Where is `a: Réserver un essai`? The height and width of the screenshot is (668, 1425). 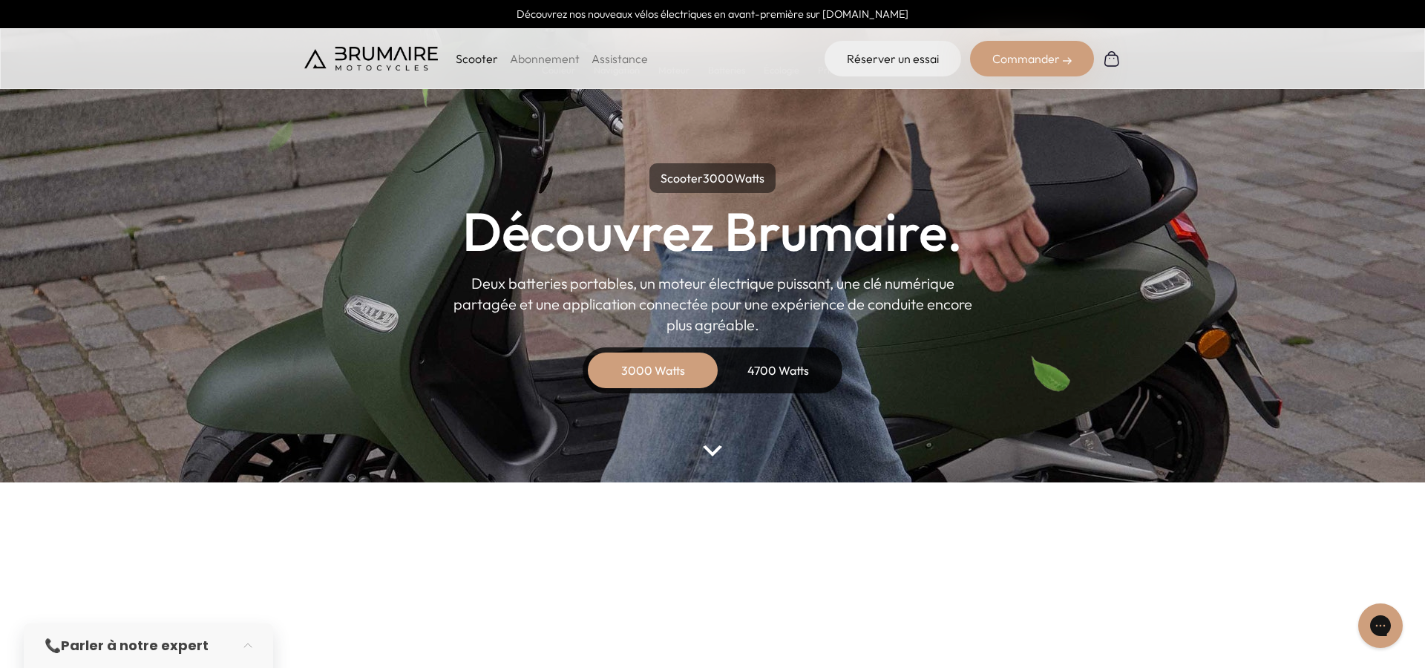
a: Réserver un essai is located at coordinates (893, 59).